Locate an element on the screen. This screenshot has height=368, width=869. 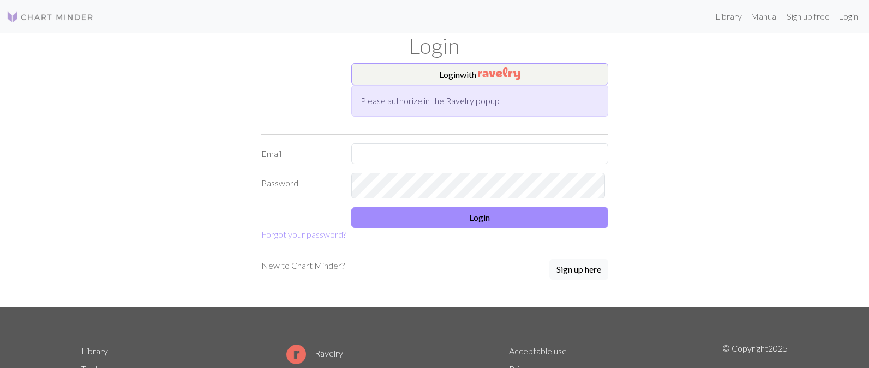
img: Logo is located at coordinates (50, 17).